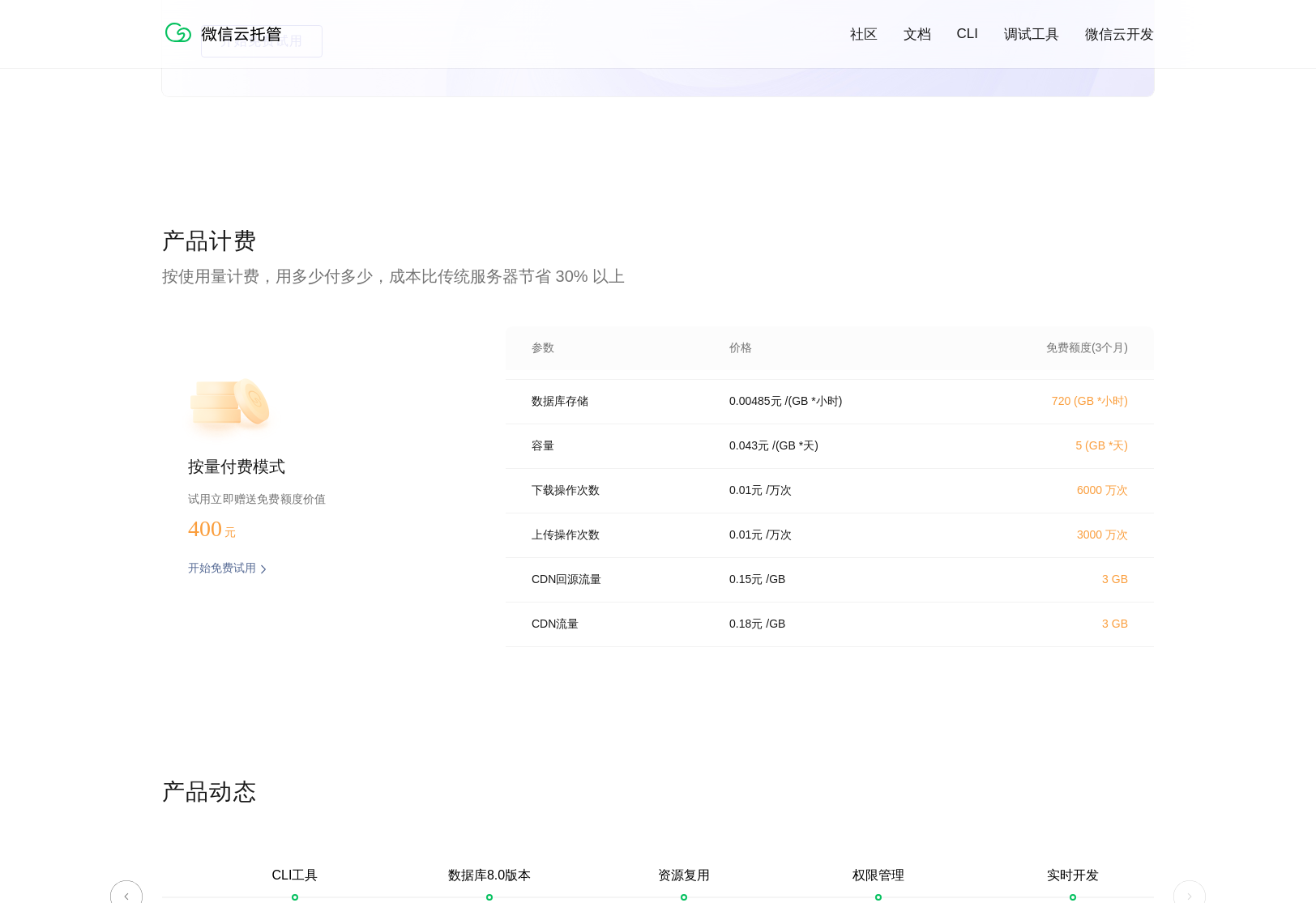 The width and height of the screenshot is (1316, 903). I want to click on p: 试用立即赠送免费额度价值, so click(321, 499).